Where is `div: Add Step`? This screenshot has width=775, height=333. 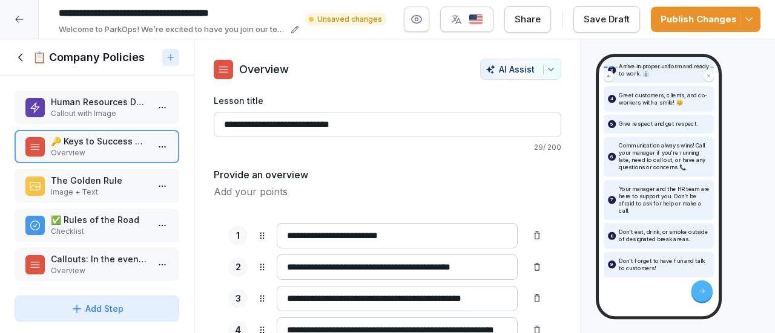 div: Add Step is located at coordinates (97, 309).